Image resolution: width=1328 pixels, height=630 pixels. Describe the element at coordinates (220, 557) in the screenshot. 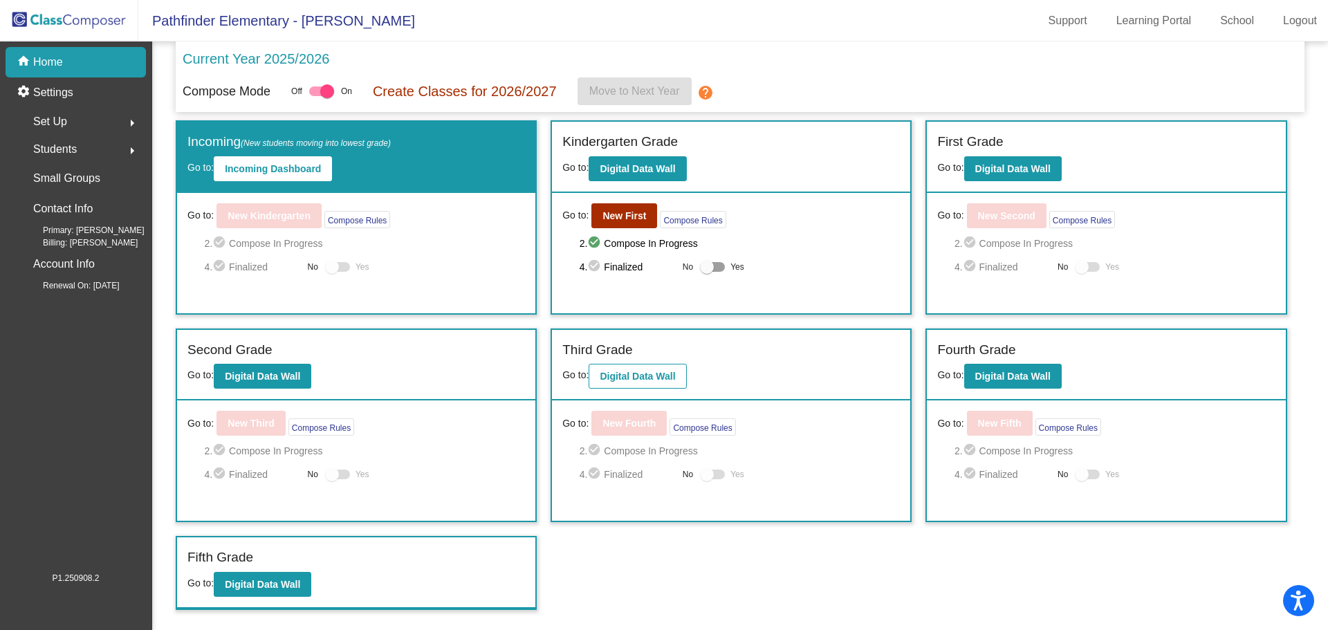

I see `label: Fifth Grade` at that location.